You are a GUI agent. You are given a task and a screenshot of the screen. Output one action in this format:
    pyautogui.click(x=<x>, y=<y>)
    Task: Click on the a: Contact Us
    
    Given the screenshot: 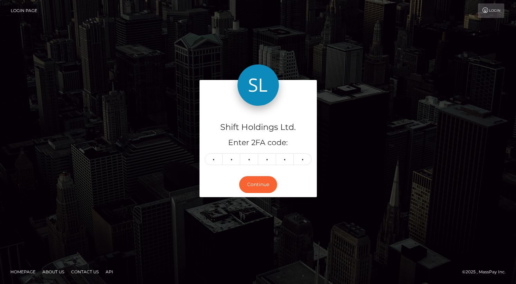 What is the action you would take?
    pyautogui.click(x=85, y=272)
    